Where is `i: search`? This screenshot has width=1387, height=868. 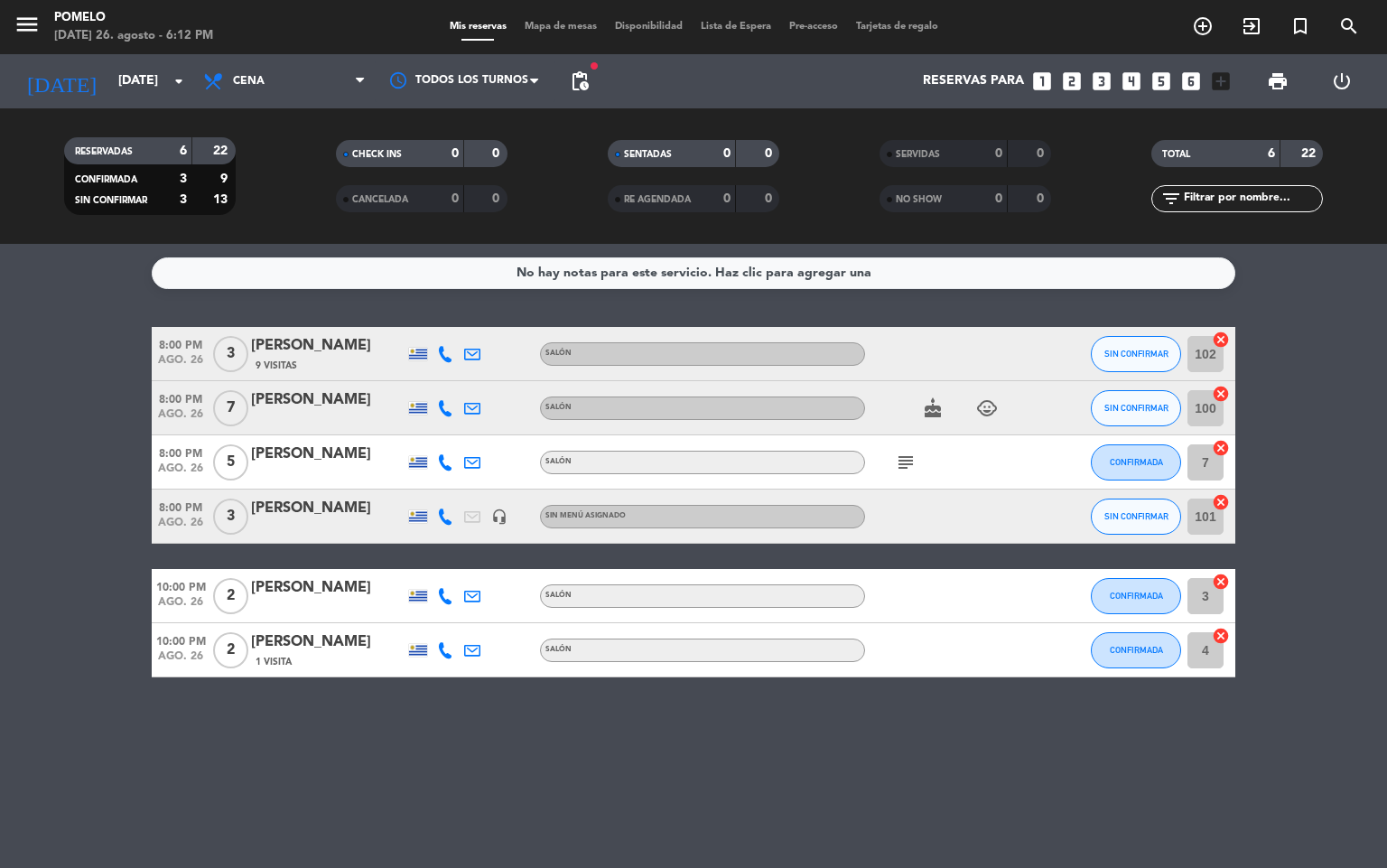 i: search is located at coordinates (1349, 26).